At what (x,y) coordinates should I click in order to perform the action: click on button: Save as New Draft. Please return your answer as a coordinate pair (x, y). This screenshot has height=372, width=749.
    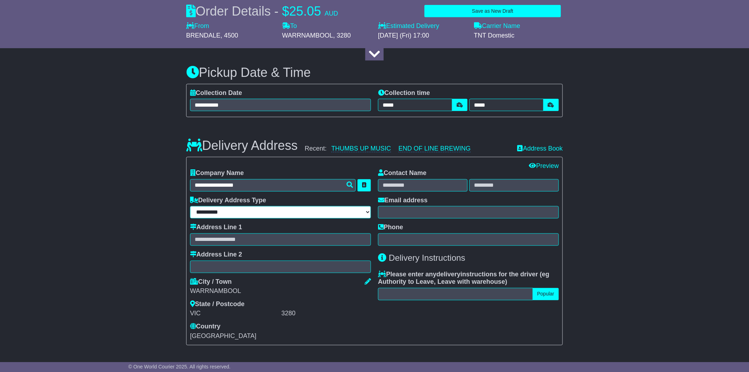
    Looking at the image, I should click on (493, 11).